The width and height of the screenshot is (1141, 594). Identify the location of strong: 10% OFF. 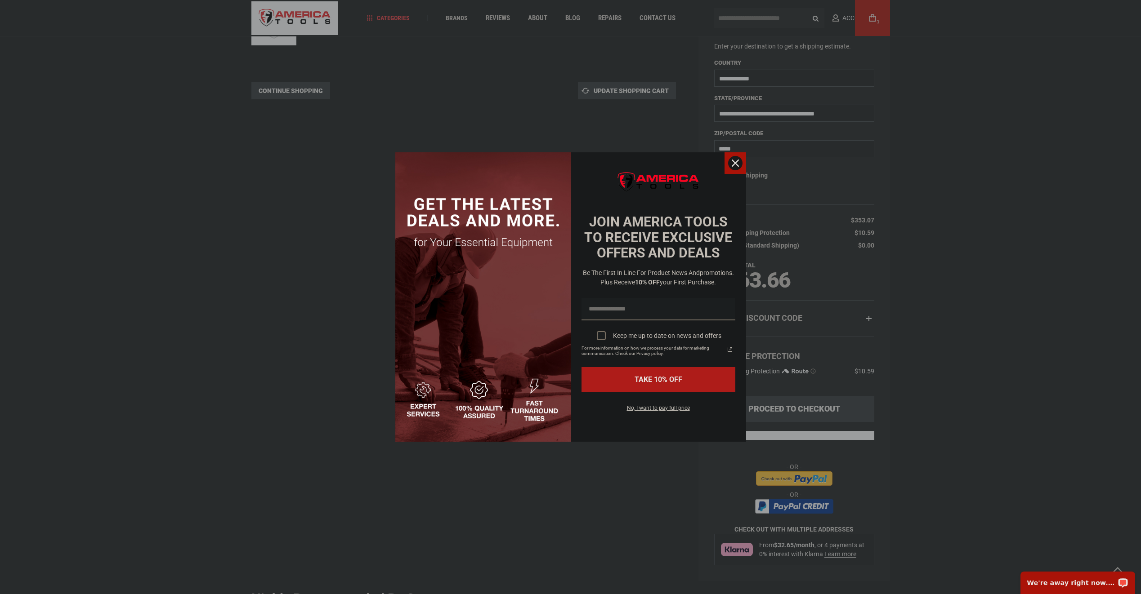
(647, 282).